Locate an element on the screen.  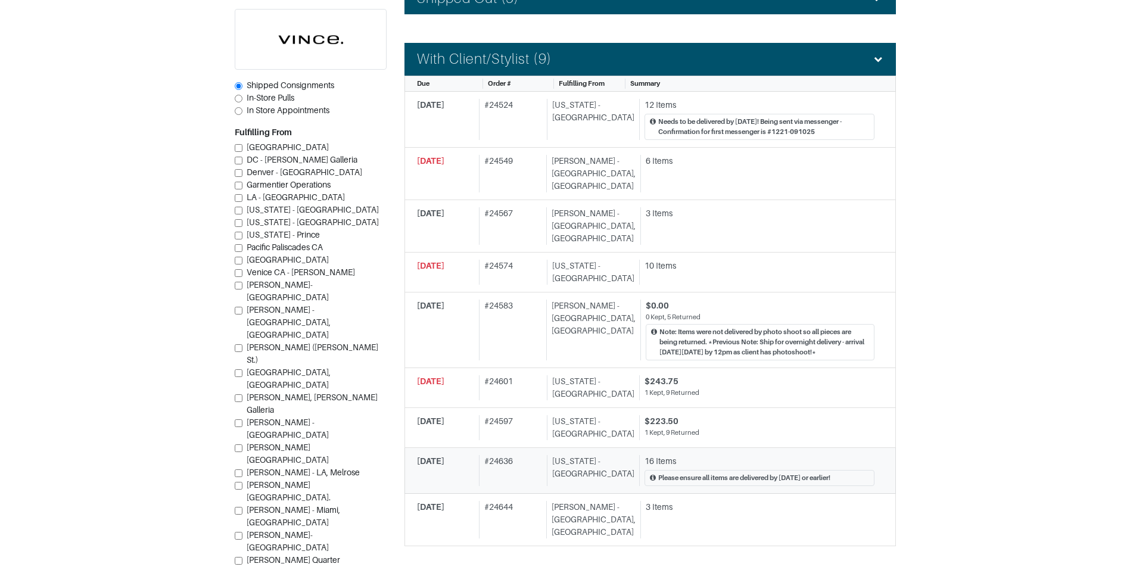
div: # 24567 is located at coordinates (510, 226).